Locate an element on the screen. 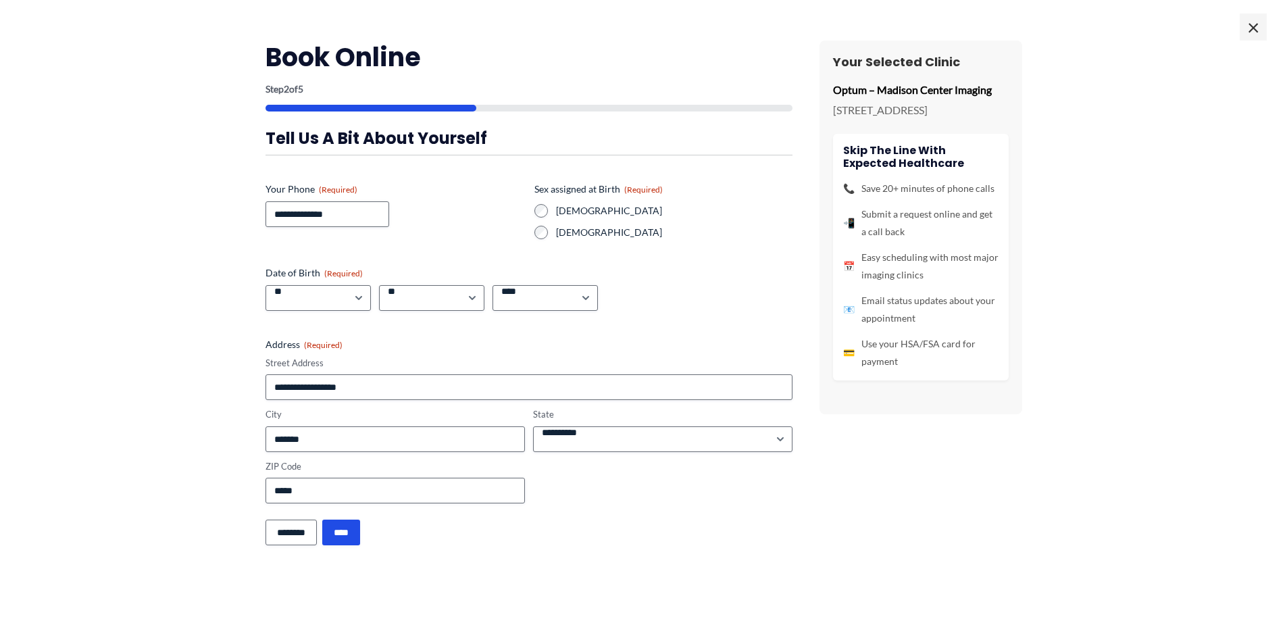 This screenshot has width=1287, height=621. span: 2 is located at coordinates (286, 88).